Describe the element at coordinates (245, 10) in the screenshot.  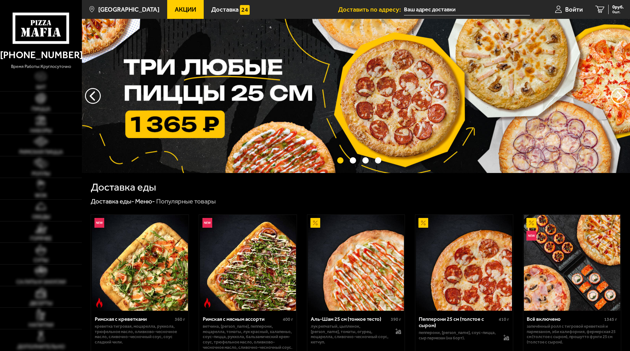
I see `img: 15daf4d41897b9f0e9f617042186c801.svg` at that location.